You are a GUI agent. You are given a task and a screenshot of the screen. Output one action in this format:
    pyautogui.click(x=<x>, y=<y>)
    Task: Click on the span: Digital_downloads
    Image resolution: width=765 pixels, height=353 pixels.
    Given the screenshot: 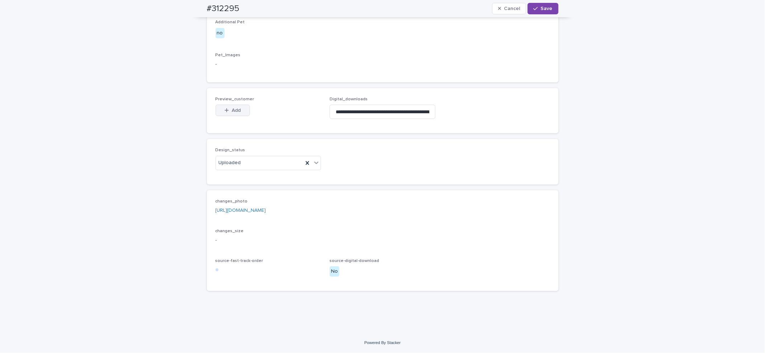 What is the action you would take?
    pyautogui.click(x=349, y=99)
    